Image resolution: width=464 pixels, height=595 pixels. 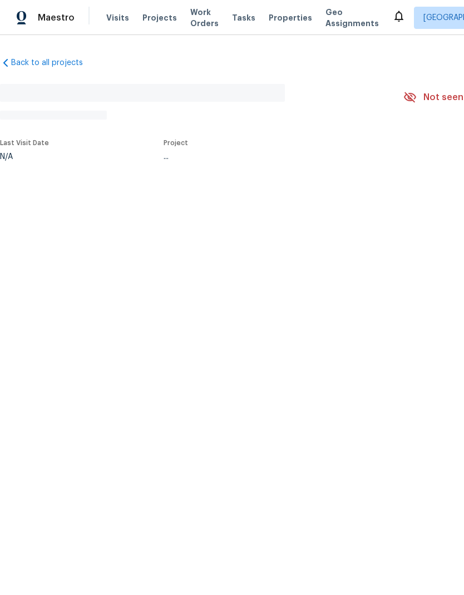 What do you see at coordinates (244, 18) in the screenshot?
I see `span: Tasks` at bounding box center [244, 18].